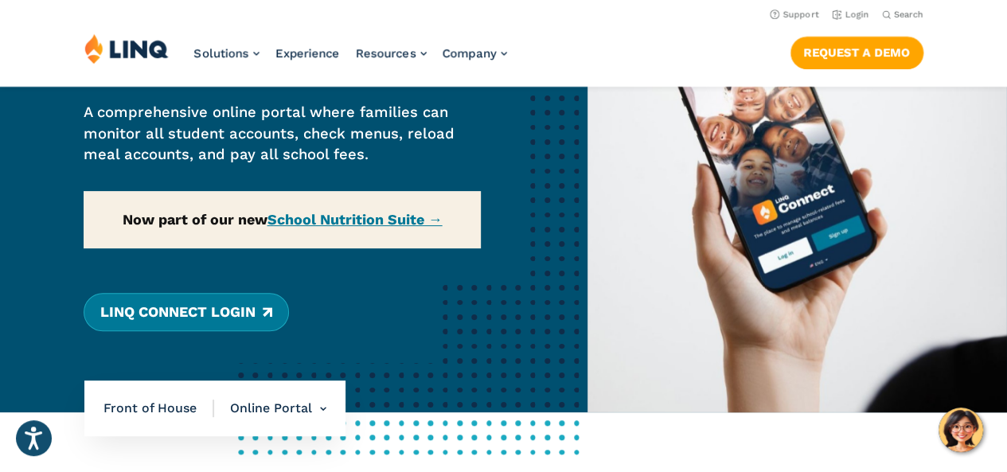 The width and height of the screenshot is (1007, 472). I want to click on li: Online Portal, so click(270, 408).